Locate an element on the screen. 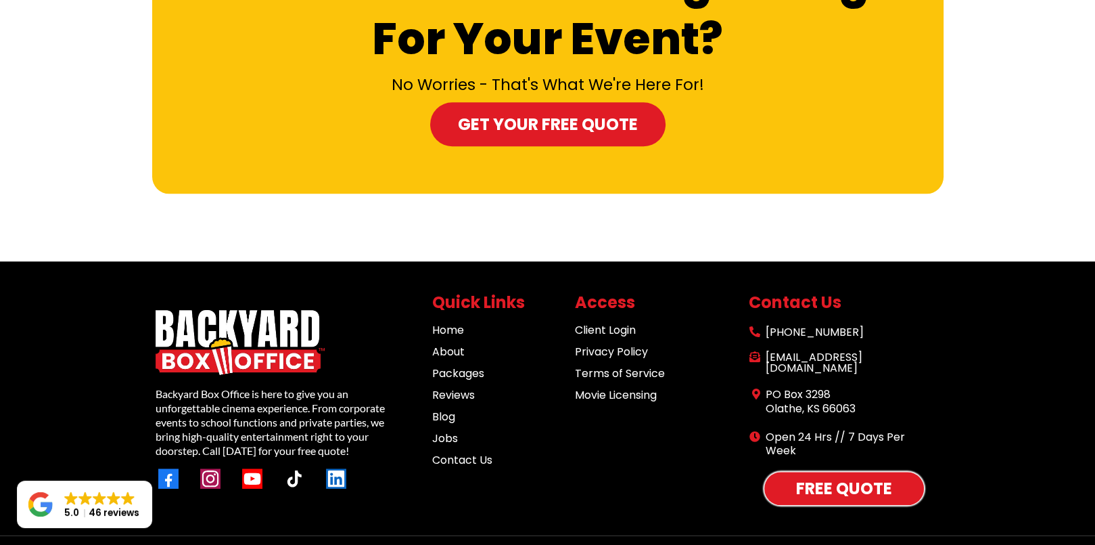 The height and width of the screenshot is (545, 1095). h1: Access is located at coordinates (658, 302).